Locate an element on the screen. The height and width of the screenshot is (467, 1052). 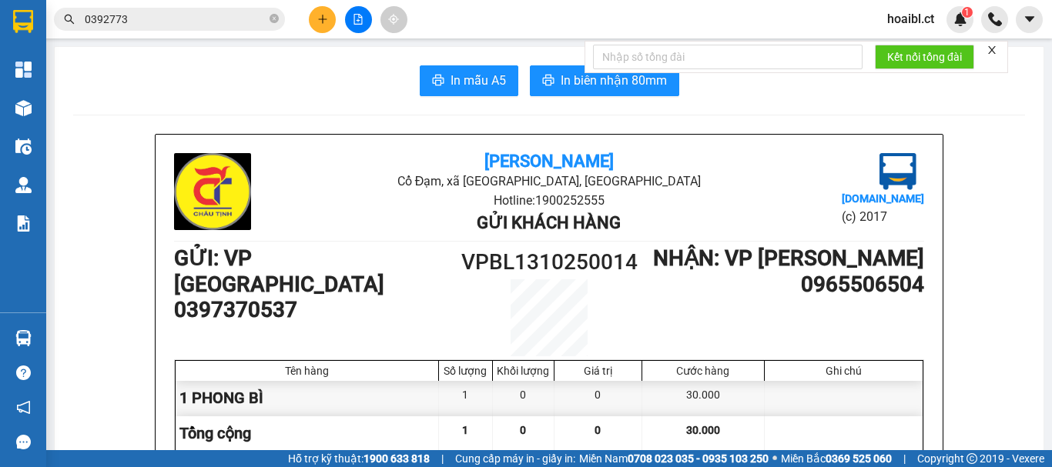
span: message is located at coordinates (23, 442).